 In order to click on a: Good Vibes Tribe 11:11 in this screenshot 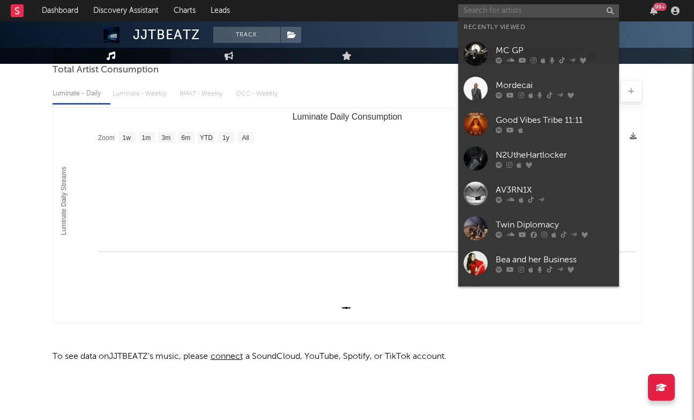, I will do `click(539, 123)`.